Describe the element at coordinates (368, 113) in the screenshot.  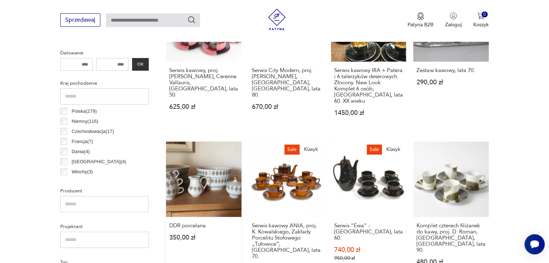
I see `p: 1450,00 zł` at that location.